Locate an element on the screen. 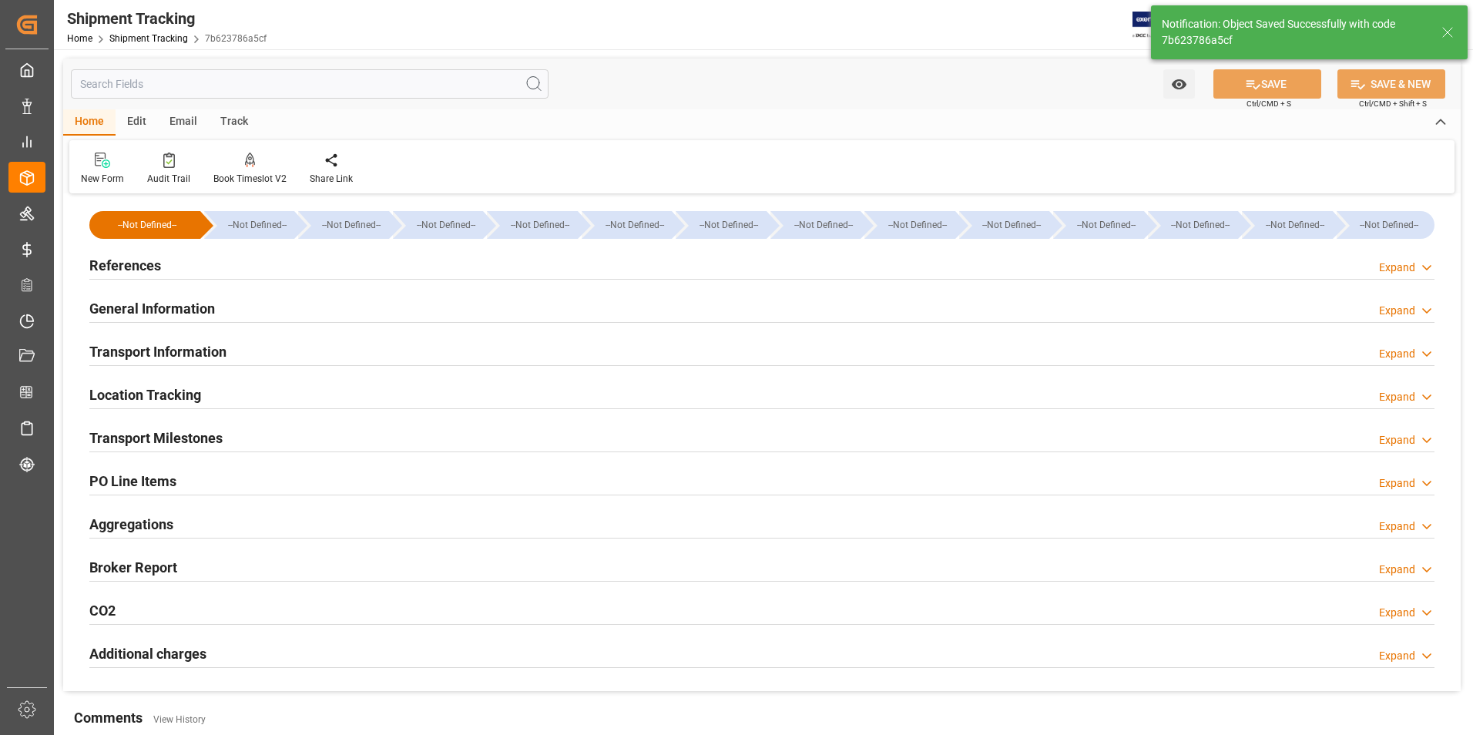 The width and height of the screenshot is (1473, 735). h2: Additional charges is located at coordinates (148, 653).